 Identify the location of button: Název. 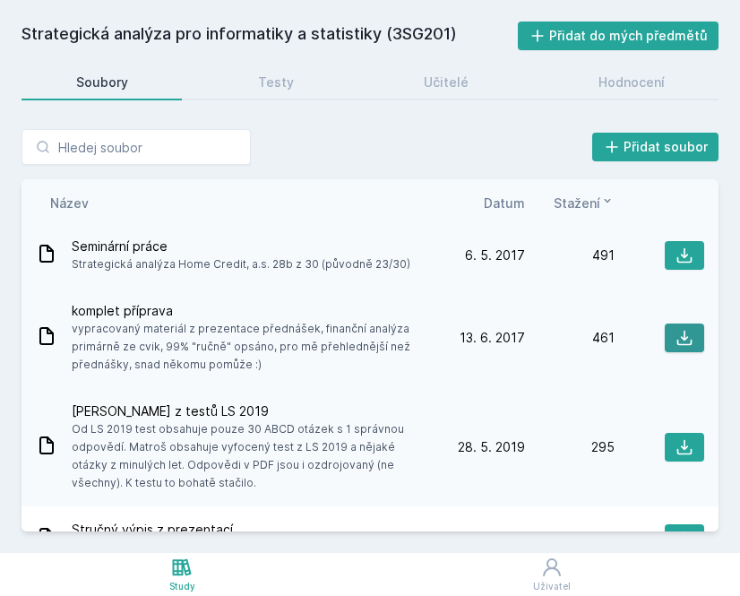
(69, 202).